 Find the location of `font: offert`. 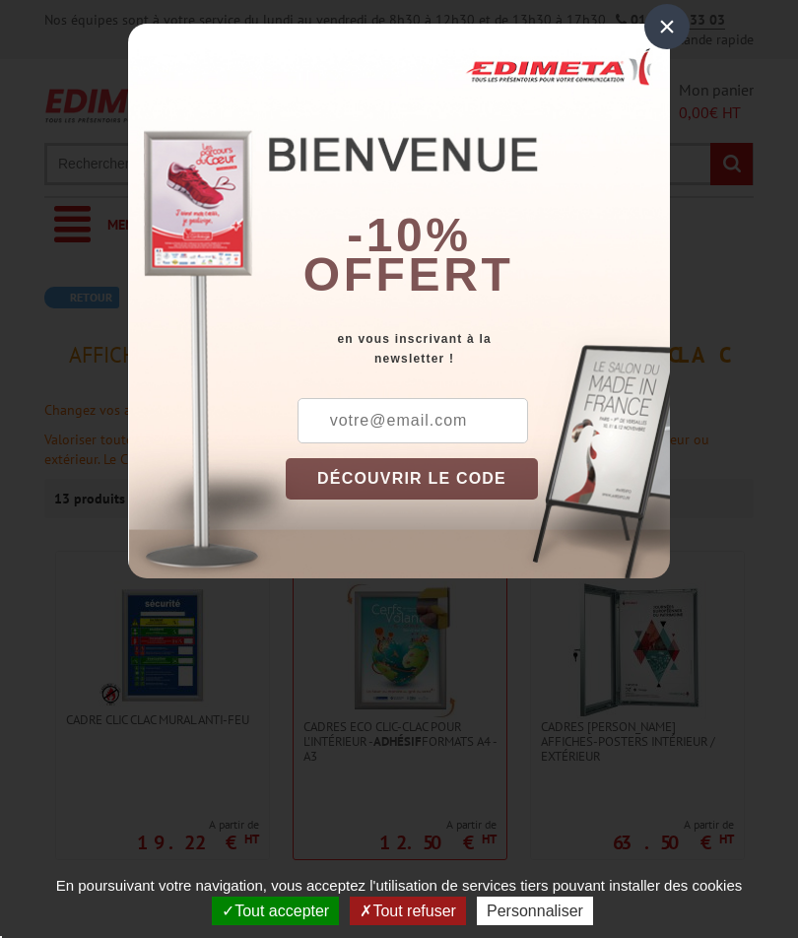

font: offert is located at coordinates (409, 274).